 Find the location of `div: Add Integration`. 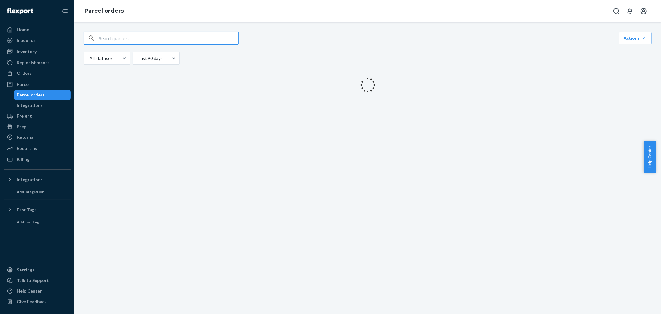

div: Add Integration is located at coordinates (30, 192).